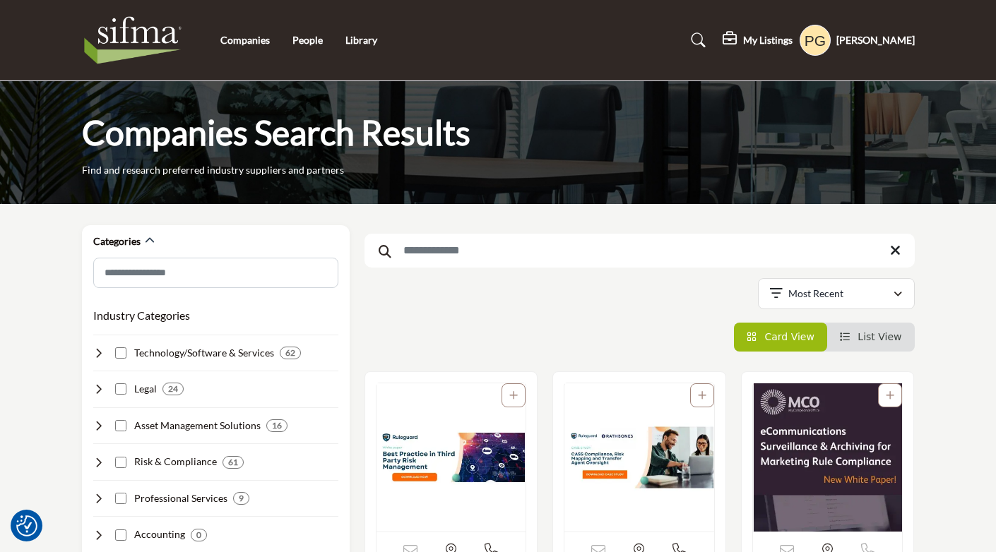 This screenshot has height=552, width=996. Describe the element at coordinates (141, 316) in the screenshot. I see `h3: Industry Categories` at that location.